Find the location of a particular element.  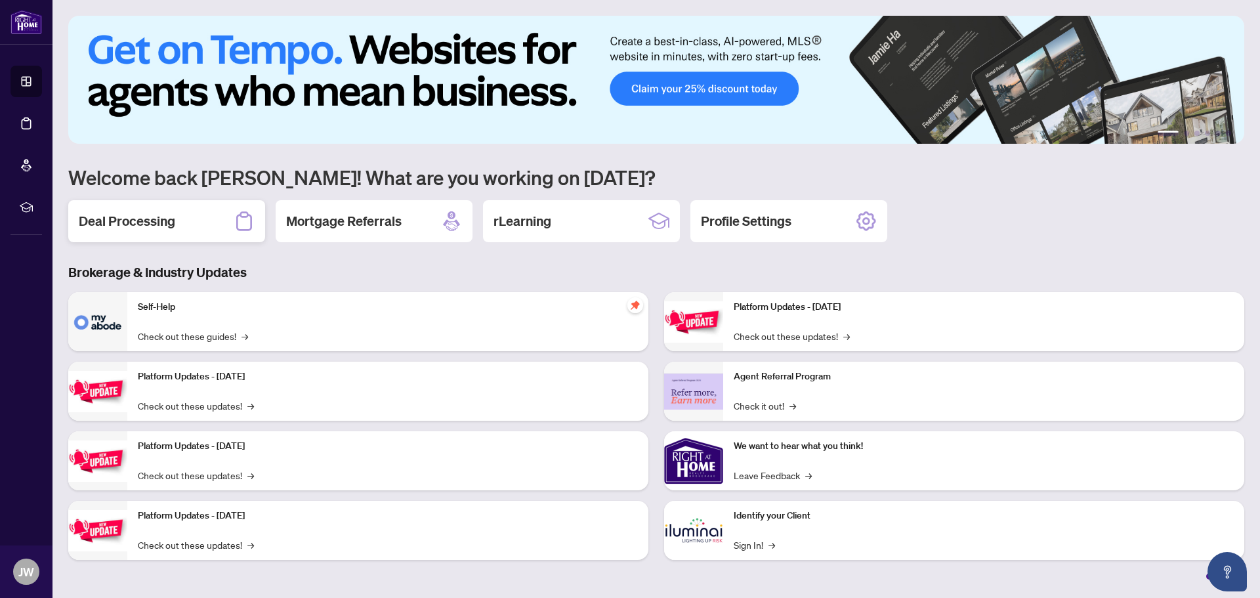

h2: Profile Settings is located at coordinates (746, 221).